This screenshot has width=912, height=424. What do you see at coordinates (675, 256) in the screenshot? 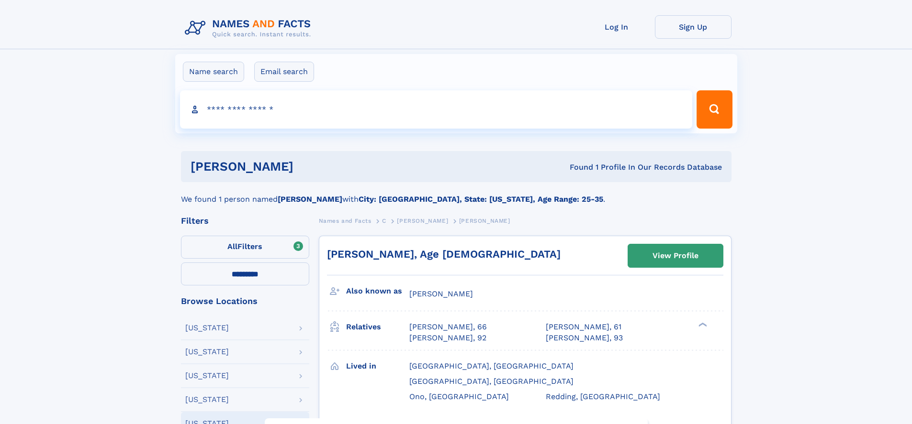
I see `a: View Profile` at bounding box center [675, 256].